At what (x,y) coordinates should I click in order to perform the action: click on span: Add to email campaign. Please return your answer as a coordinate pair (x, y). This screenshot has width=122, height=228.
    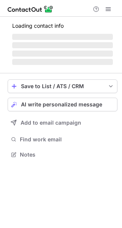
    Looking at the image, I should click on (51, 123).